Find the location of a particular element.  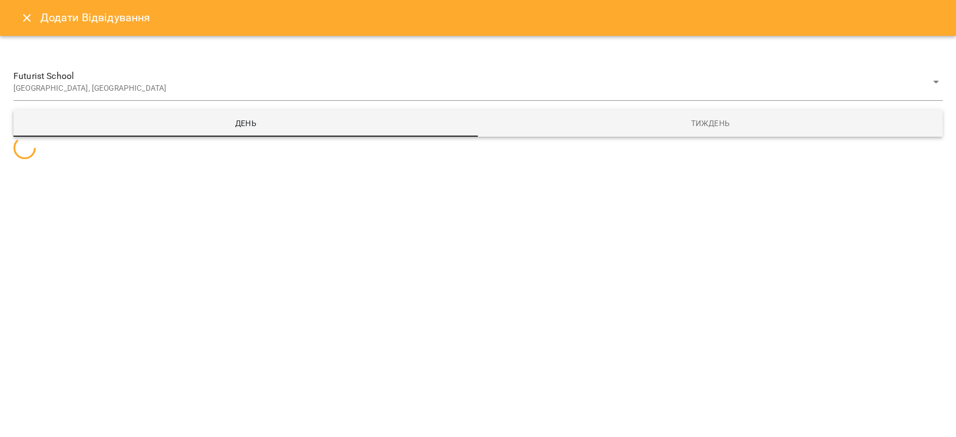

span: Тиждень is located at coordinates (710, 123).